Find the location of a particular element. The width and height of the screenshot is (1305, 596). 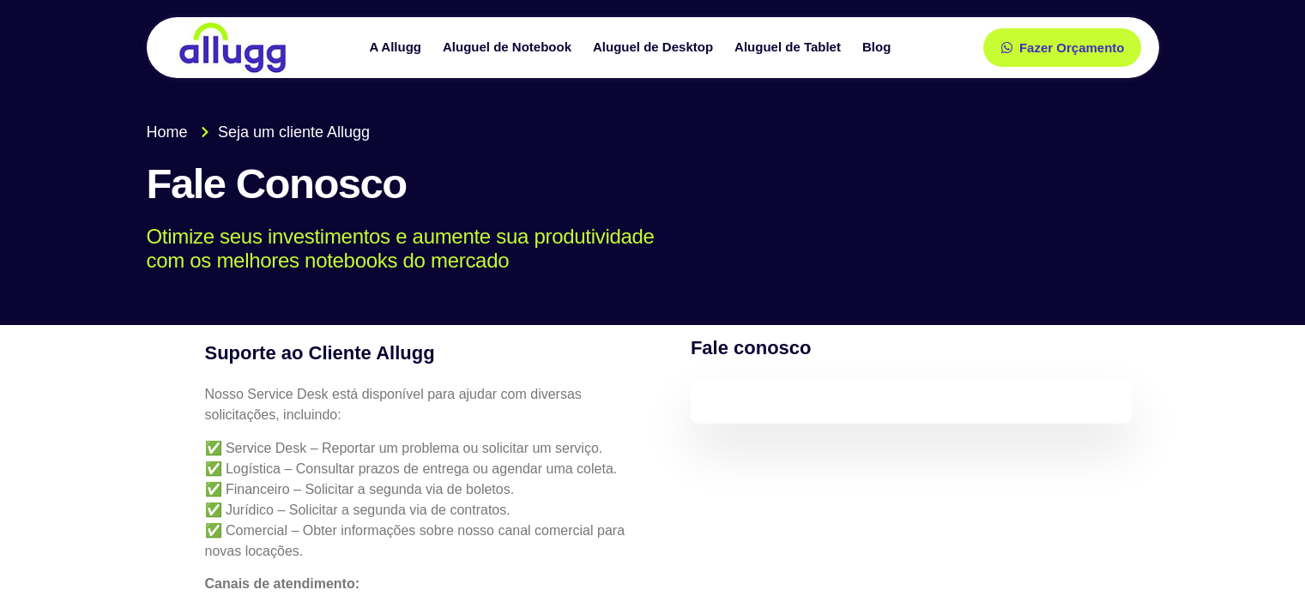

img: locação de TI é Allugg is located at coordinates (232, 47).